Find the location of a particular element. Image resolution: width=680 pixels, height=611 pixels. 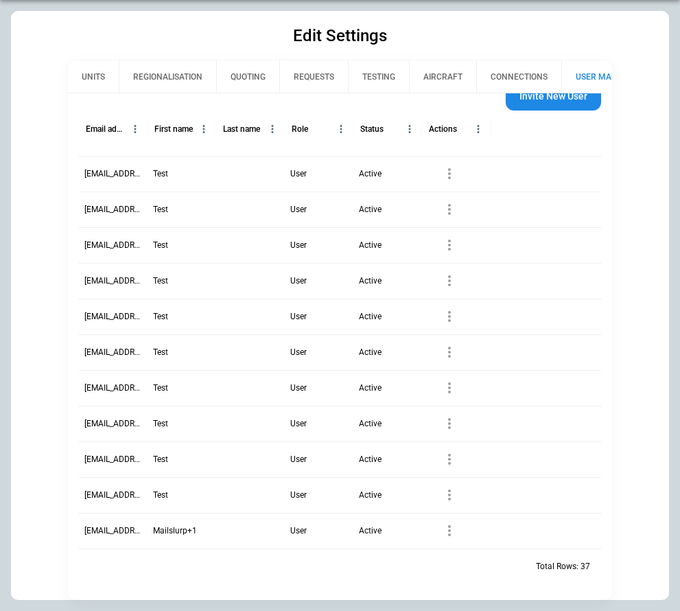

div: First name is located at coordinates (174, 129).